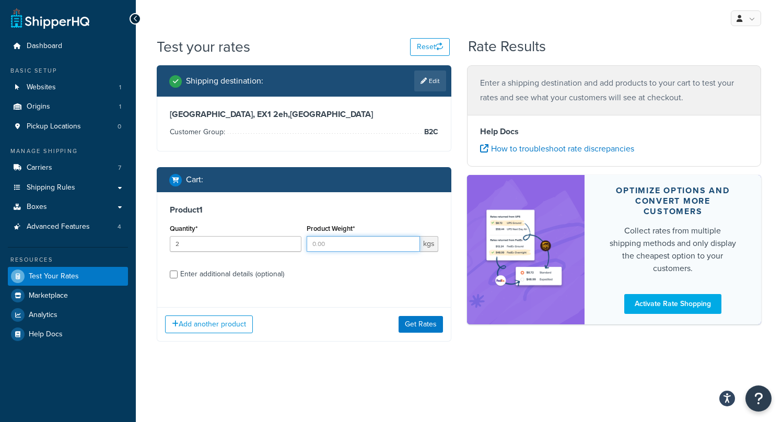 The width and height of the screenshot is (782, 422). I want to click on a: Test Your Rates, so click(68, 276).